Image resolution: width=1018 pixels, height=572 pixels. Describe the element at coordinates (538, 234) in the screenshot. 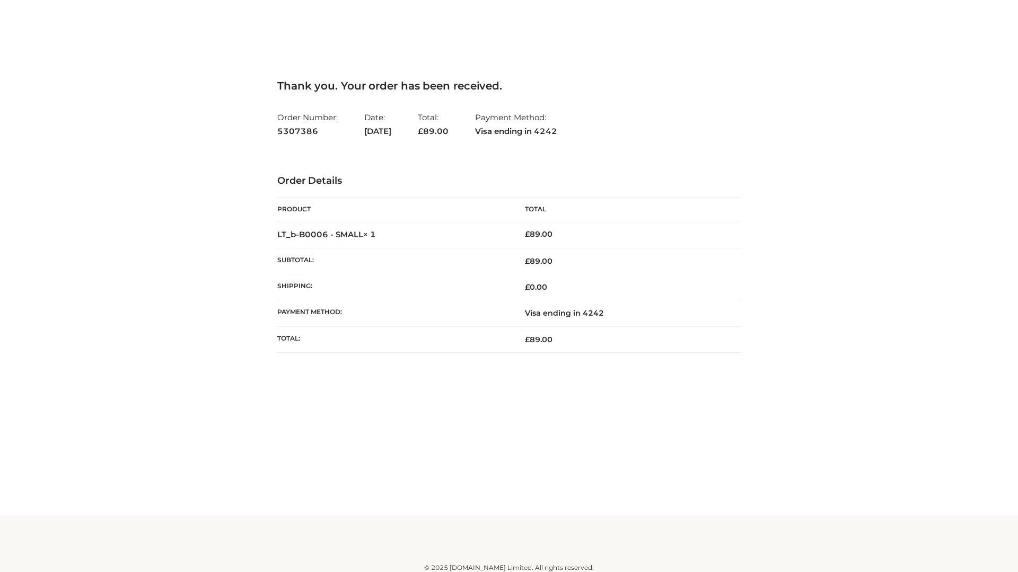

I see `bdi: 89.00` at that location.